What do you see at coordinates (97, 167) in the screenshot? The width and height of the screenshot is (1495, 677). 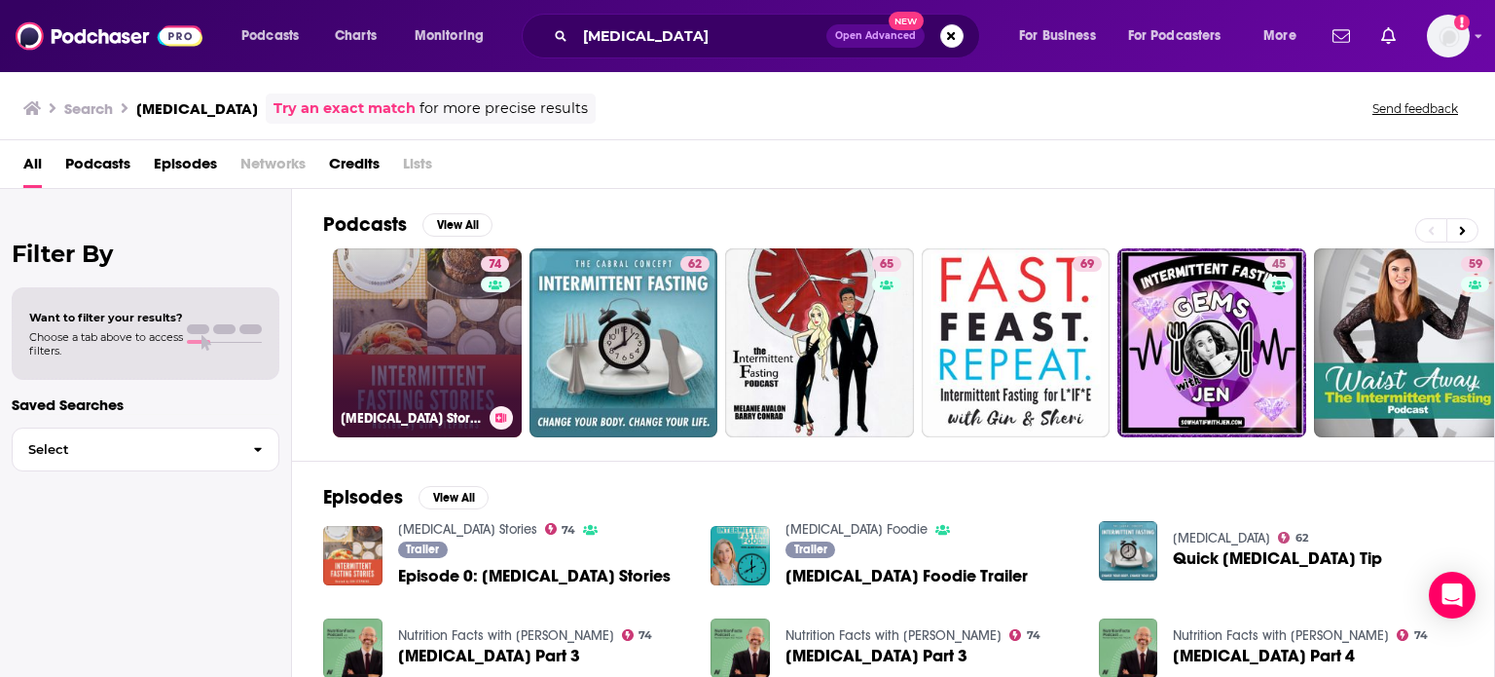 I see `a: Podcasts` at bounding box center [97, 167].